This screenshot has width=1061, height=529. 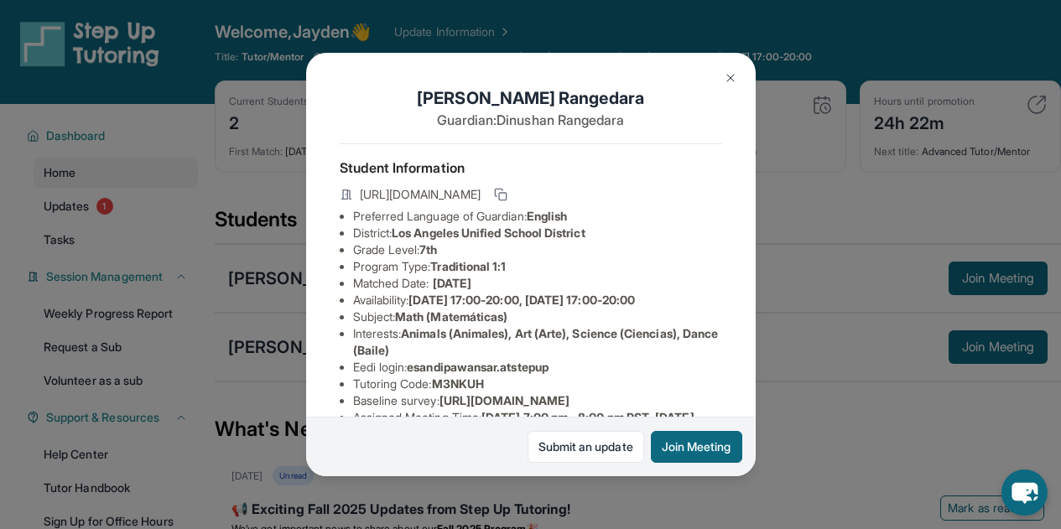 What do you see at coordinates (531, 120) in the screenshot?
I see `p: Guardian: Dinushan Rangedara` at bounding box center [531, 120].